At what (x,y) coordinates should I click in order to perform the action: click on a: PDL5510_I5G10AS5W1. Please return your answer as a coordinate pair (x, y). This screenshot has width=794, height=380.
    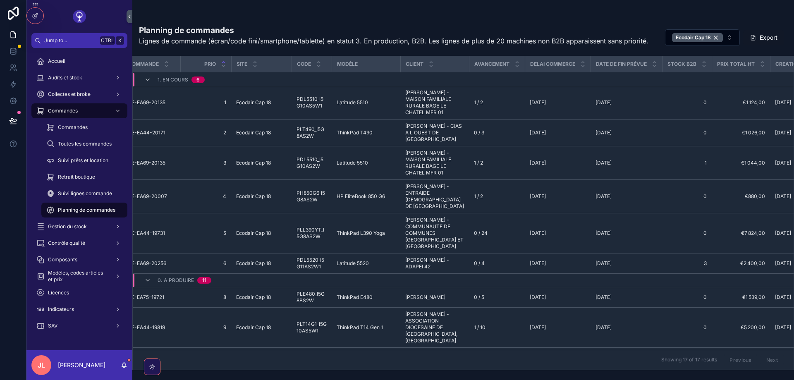
    Looking at the image, I should click on (311, 103).